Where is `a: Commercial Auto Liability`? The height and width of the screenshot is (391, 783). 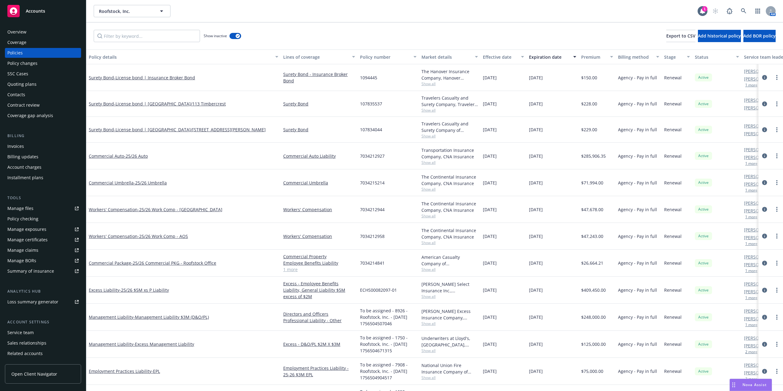
a: Commercial Auto Liability is located at coordinates (319, 156).